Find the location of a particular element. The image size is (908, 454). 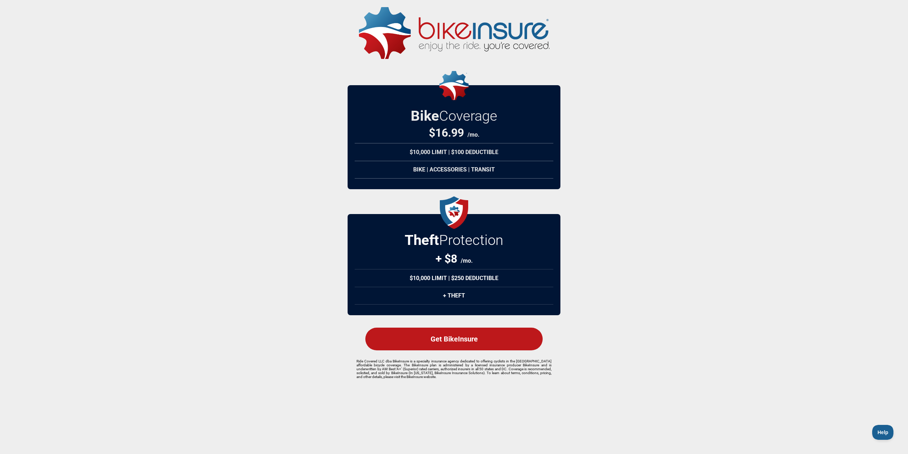

div: + $8 is located at coordinates (454, 259).